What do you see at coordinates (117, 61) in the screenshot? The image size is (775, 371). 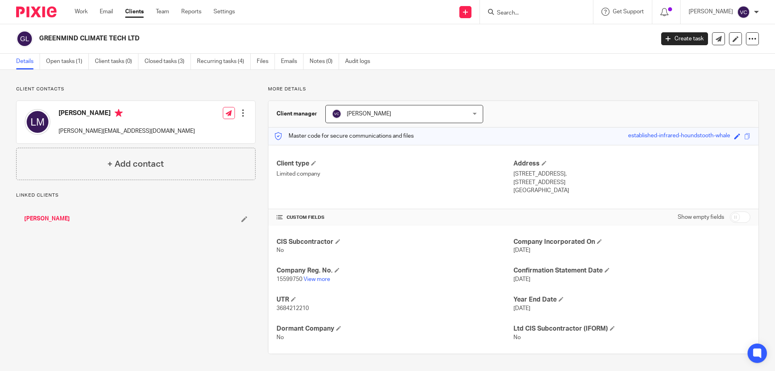 I see `a: Client tasks (0)` at bounding box center [117, 61].